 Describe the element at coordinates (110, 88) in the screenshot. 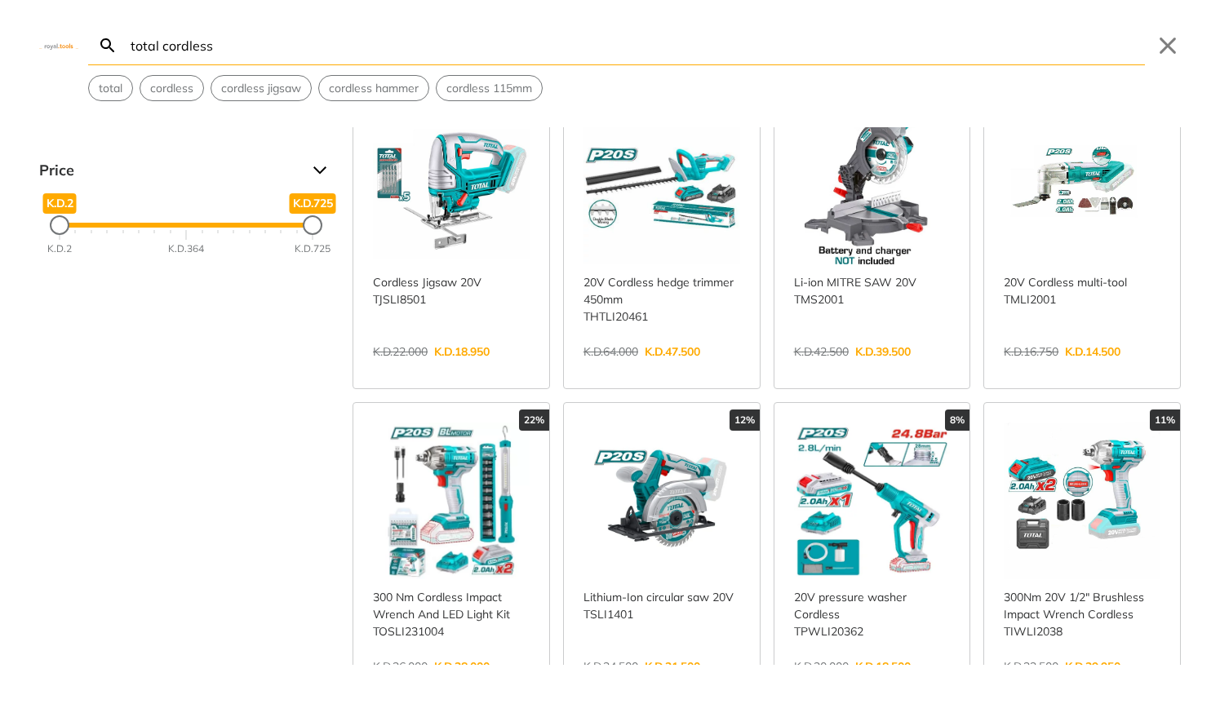

I see `button: Select suggestion: total` at that location.